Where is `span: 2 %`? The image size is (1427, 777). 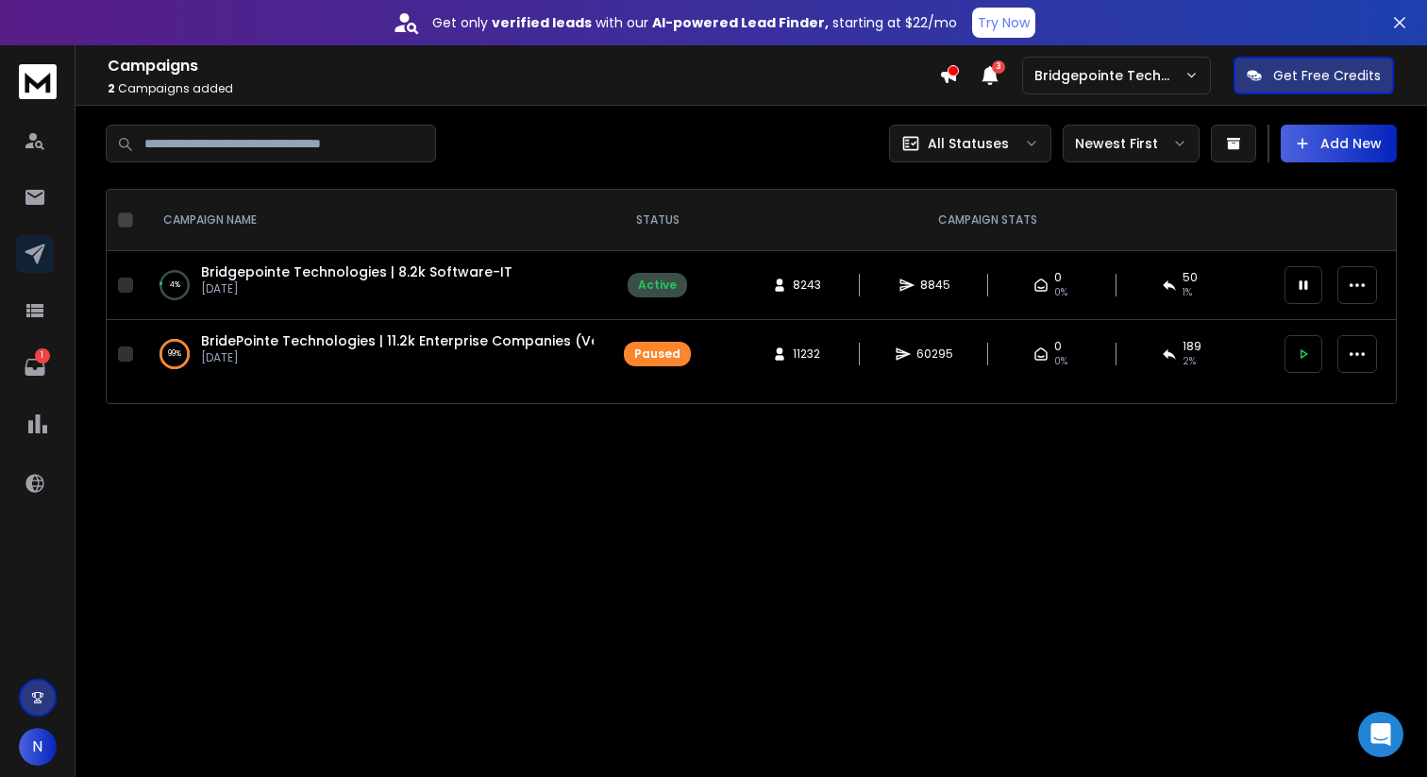
span: 2 % is located at coordinates (1189, 361).